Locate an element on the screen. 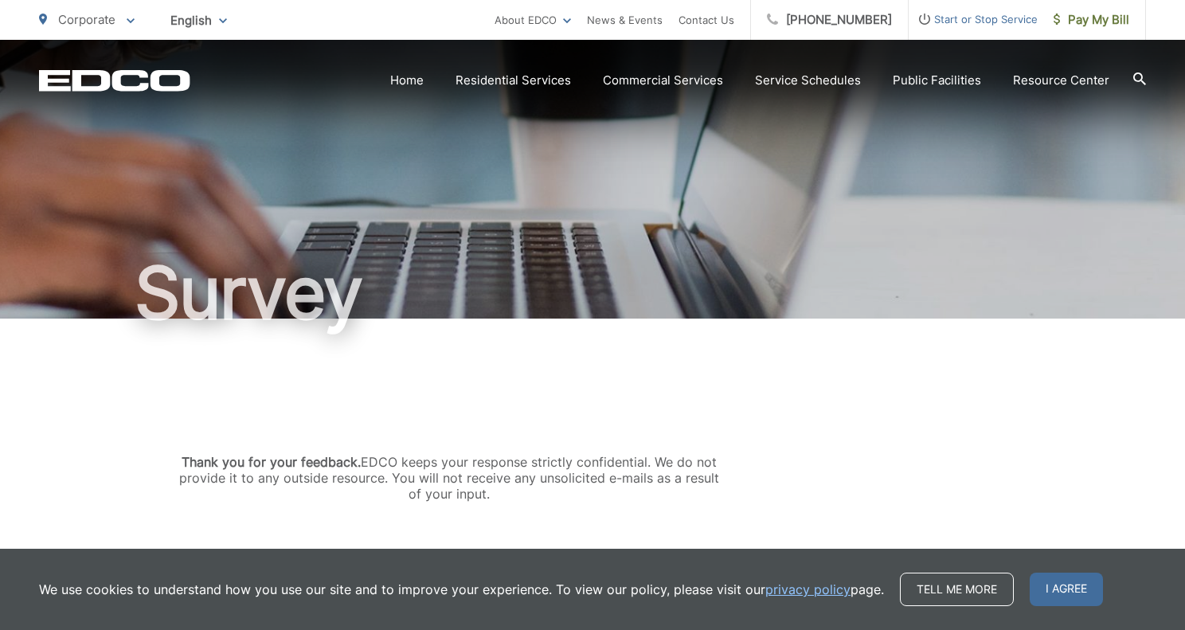  a: News & Events is located at coordinates (624, 20).